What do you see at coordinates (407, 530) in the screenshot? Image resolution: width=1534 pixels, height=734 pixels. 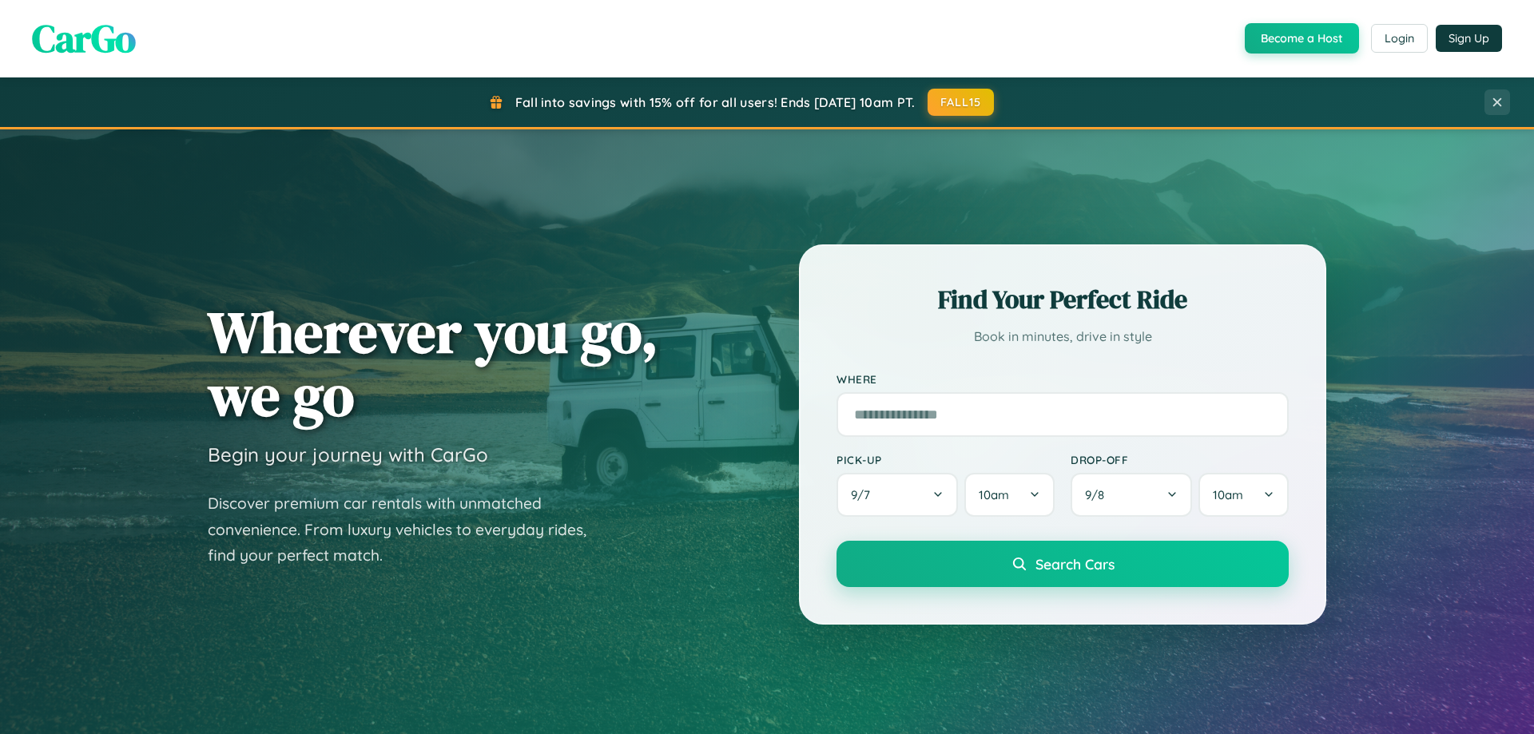 I see `p: Discover premium car rentals with unmatched convenience. From luxury vehicles to everyday rides, ...` at bounding box center [407, 530].